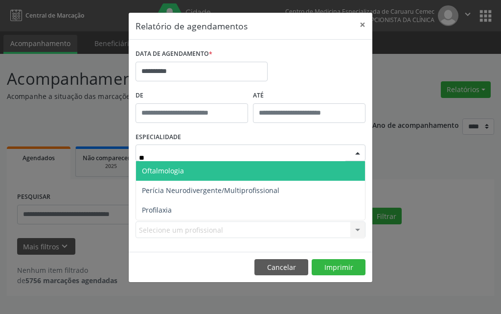 The width and height of the screenshot is (501, 314). Describe the element at coordinates (281, 267) in the screenshot. I see `button: Cancelar` at that location.